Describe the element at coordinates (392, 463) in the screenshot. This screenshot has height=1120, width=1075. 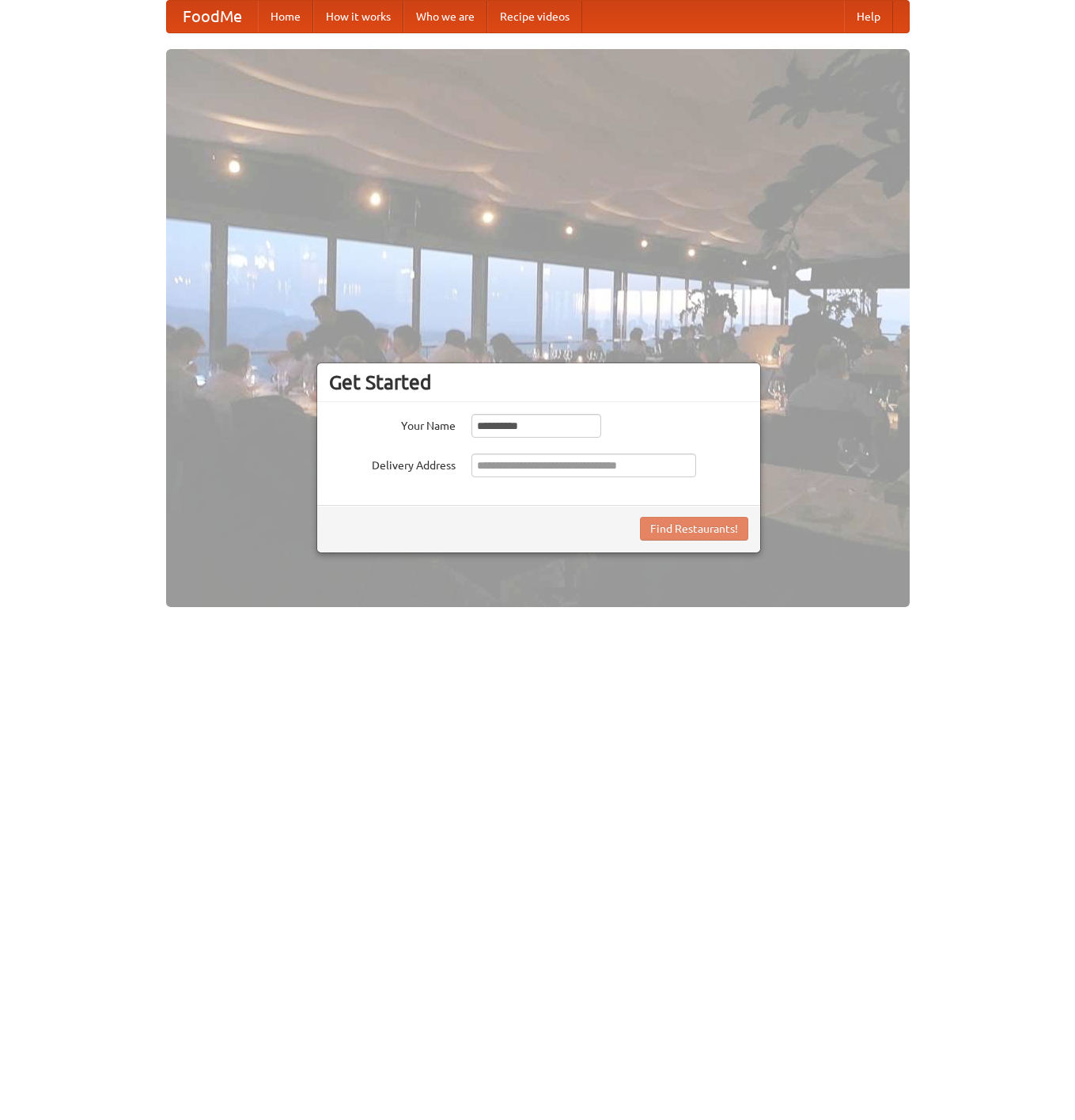
I see `label: Delivery Address` at that location.